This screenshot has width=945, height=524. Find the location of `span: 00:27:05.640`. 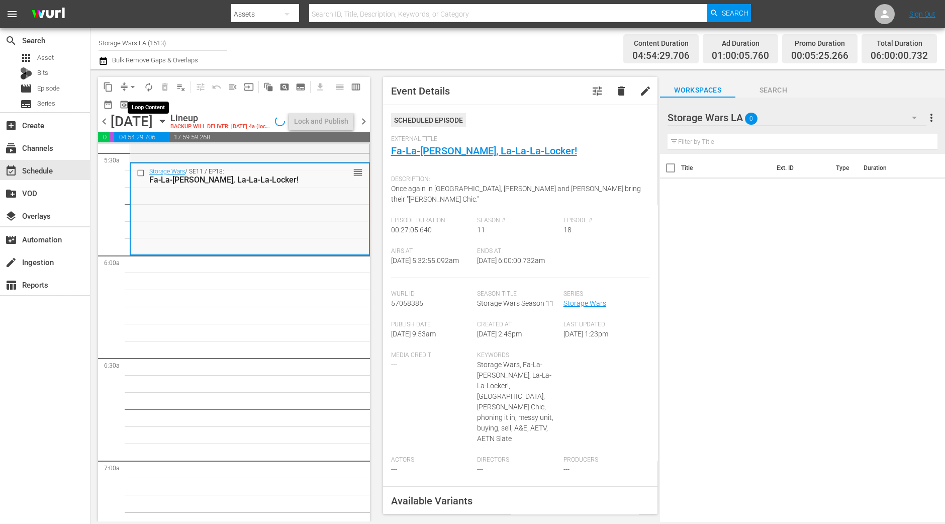

span: 00:27:05.640 is located at coordinates (411, 230).